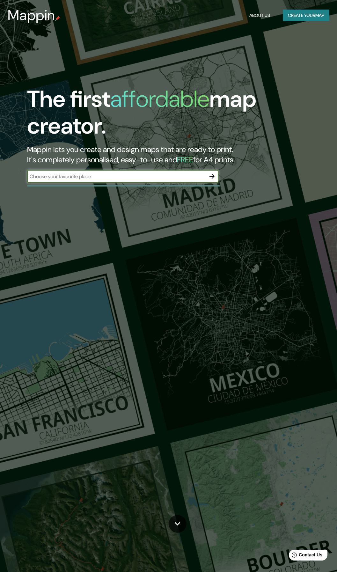 This screenshot has height=572, width=337. Describe the element at coordinates (160, 99) in the screenshot. I see `h1: affordable` at that location.